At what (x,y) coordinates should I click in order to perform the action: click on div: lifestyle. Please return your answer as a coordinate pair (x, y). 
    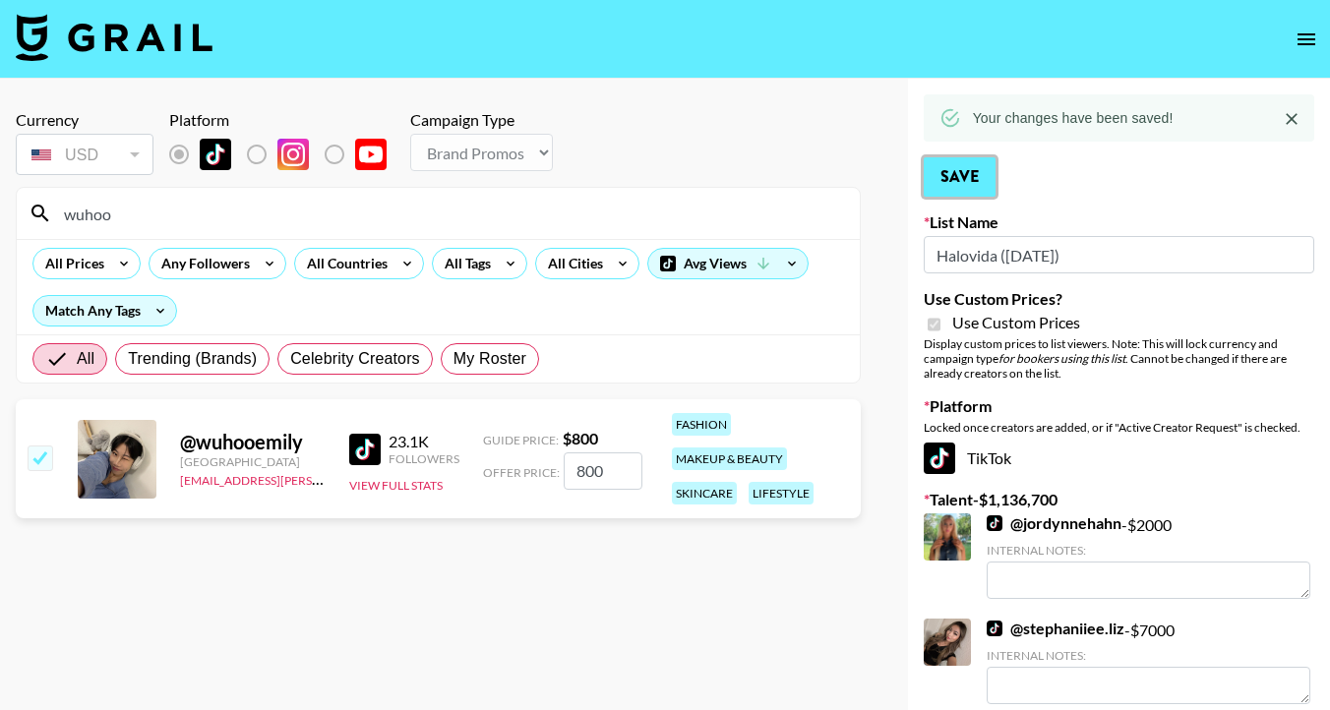
    Looking at the image, I should click on (781, 493).